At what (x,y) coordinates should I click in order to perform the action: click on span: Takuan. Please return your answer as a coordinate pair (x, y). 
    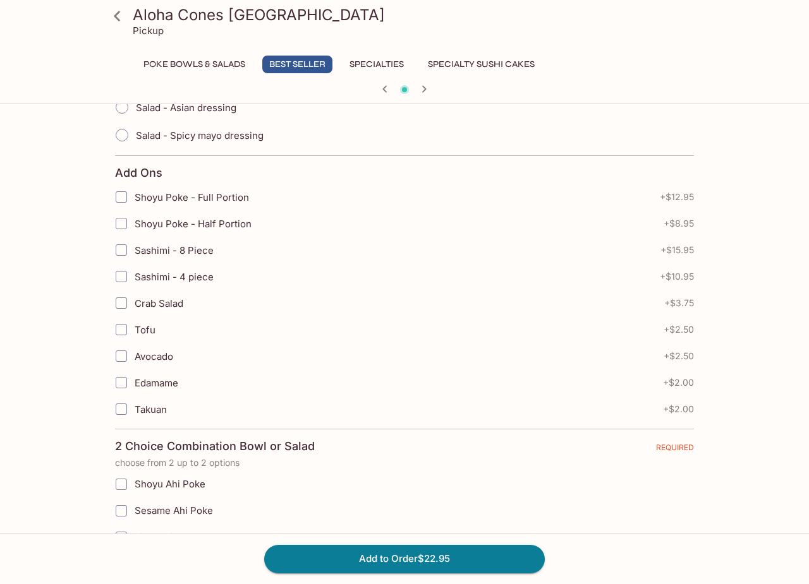
    Looking at the image, I should click on (150, 409).